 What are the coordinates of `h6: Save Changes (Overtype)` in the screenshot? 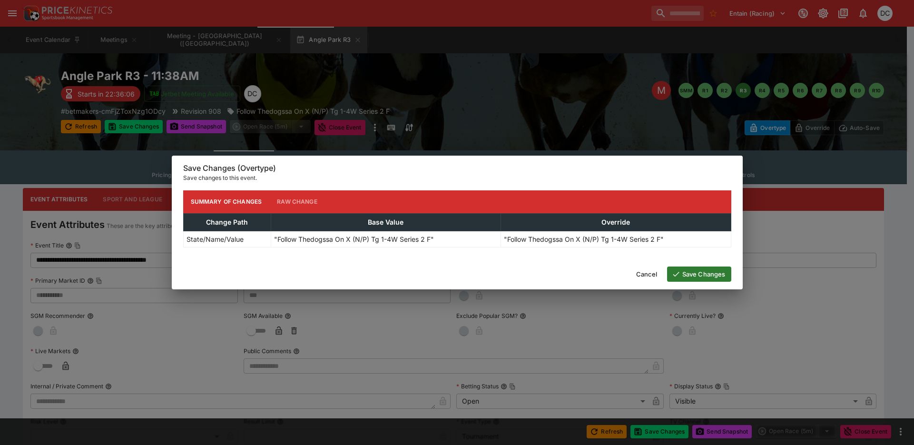 It's located at (457, 168).